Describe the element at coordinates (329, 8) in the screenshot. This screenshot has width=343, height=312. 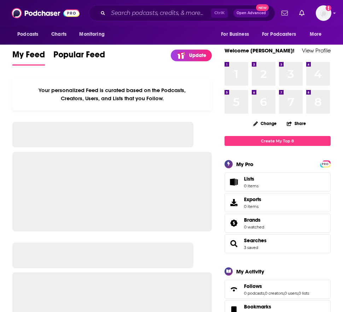
I see `svg: Add a profile image` at that location.